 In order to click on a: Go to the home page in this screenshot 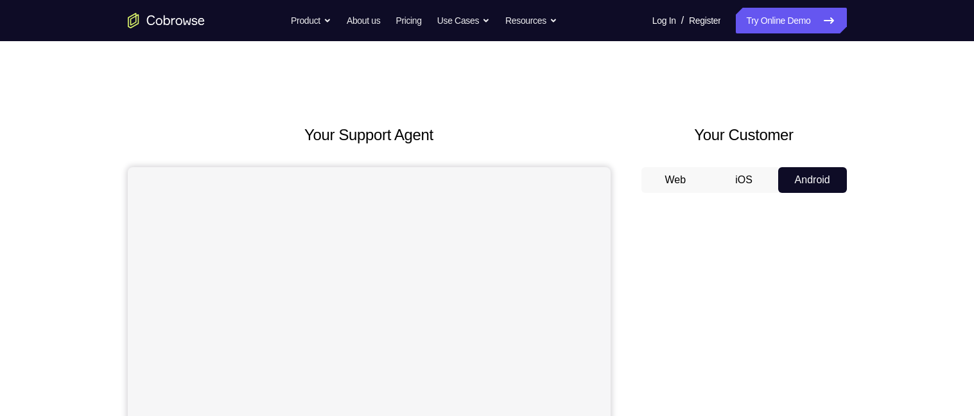, I will do `click(166, 21)`.